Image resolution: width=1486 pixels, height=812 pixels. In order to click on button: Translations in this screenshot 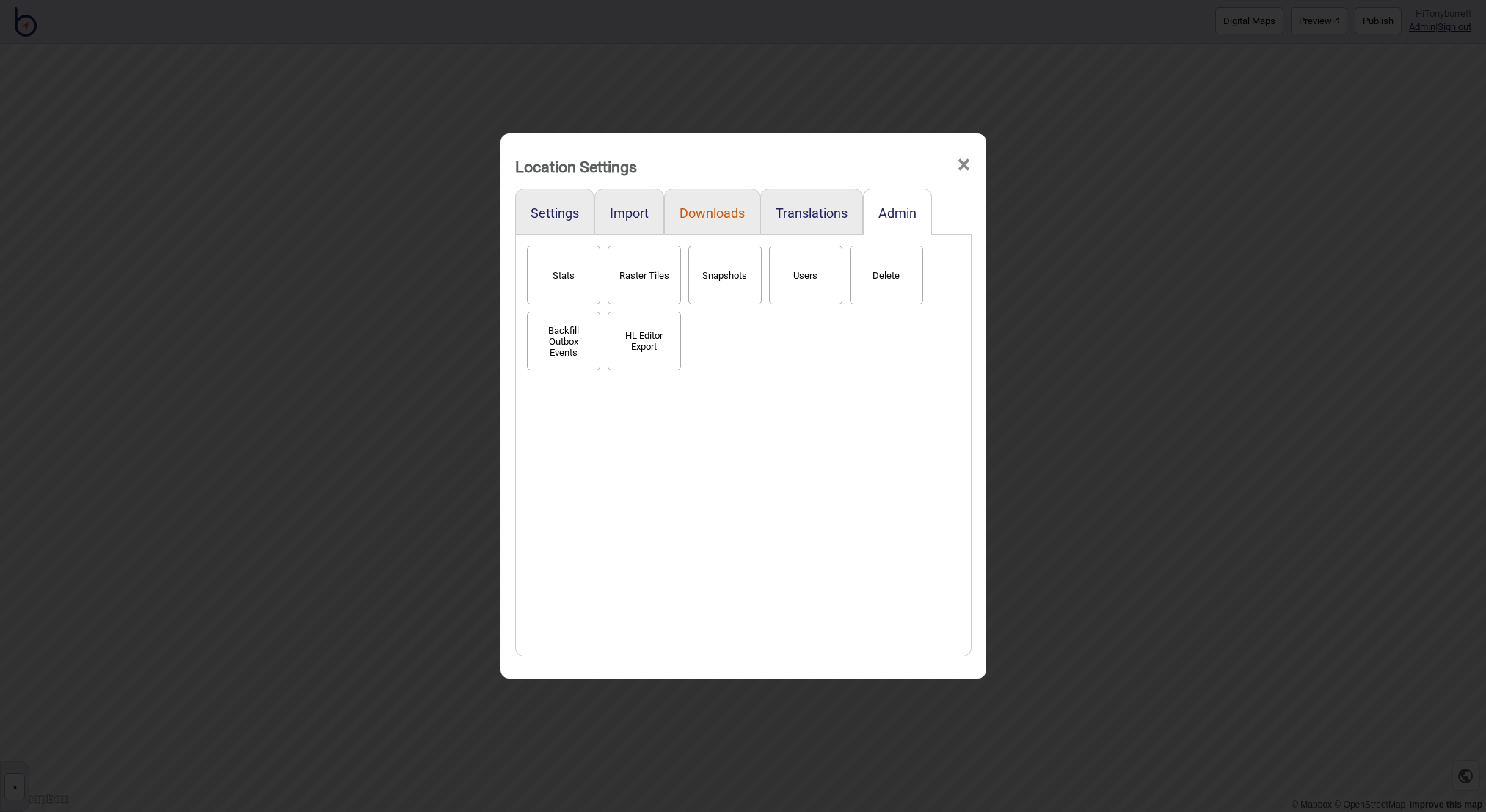, I will do `click(811, 213)`.